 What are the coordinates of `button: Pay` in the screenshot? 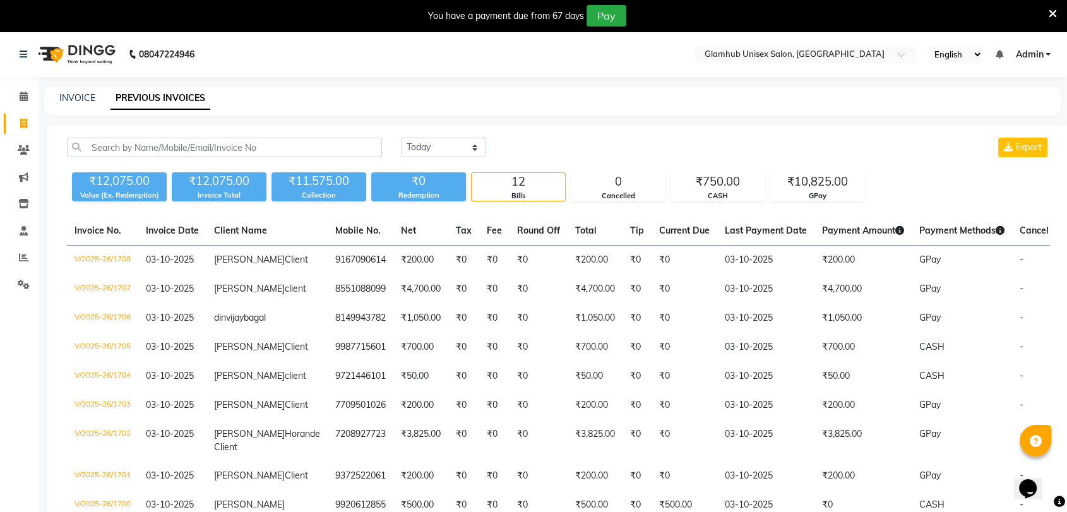 It's located at (606, 16).